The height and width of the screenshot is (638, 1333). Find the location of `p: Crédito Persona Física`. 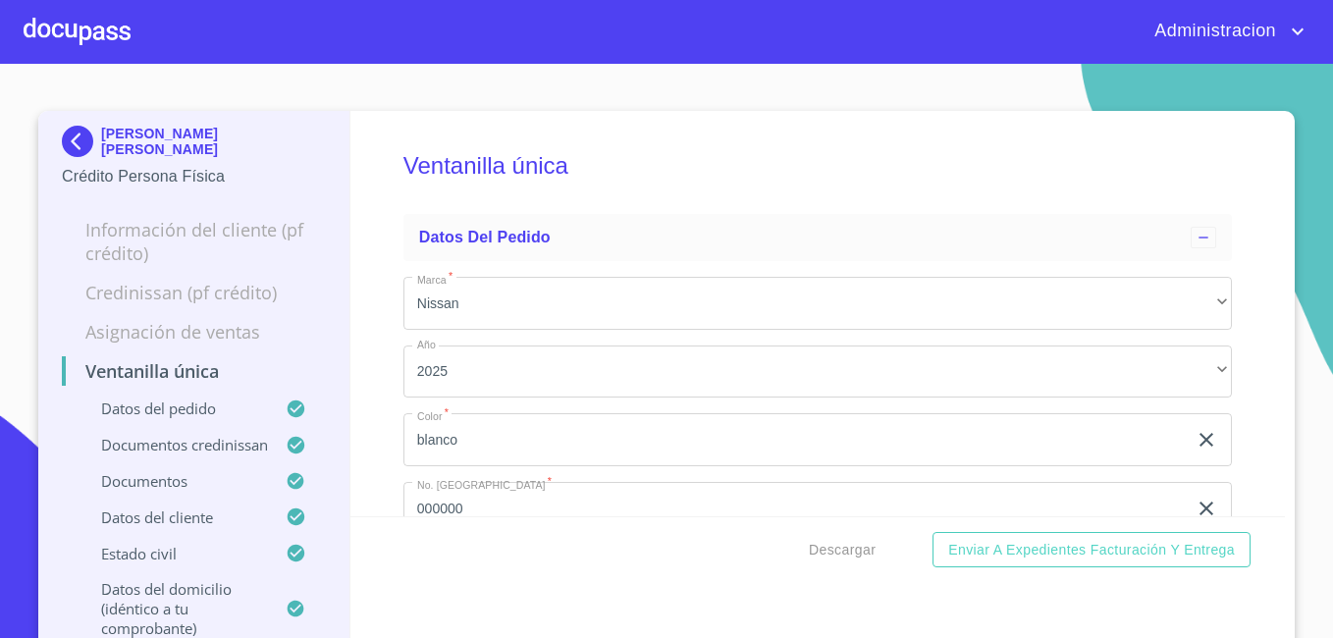

p: Crédito Persona Física is located at coordinates (193, 177).